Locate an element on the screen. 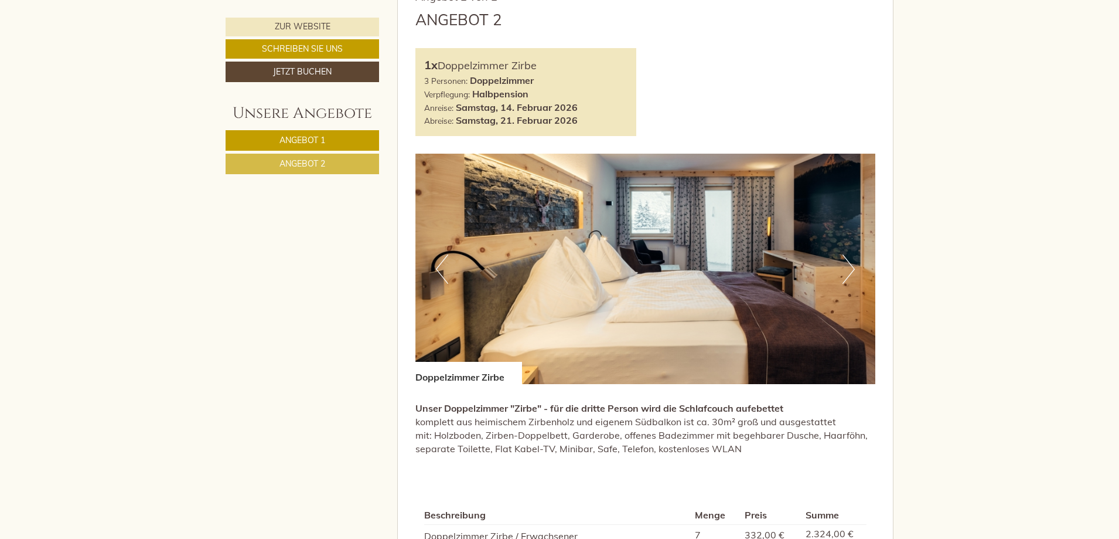  small: 3 Personen: is located at coordinates (446, 80).